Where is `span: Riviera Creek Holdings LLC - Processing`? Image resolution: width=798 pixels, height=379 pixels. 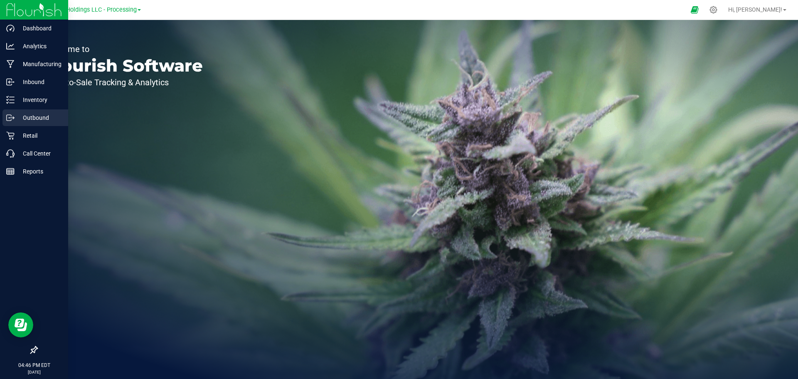 span: Riviera Creek Holdings LLC - Processing is located at coordinates (83, 10).